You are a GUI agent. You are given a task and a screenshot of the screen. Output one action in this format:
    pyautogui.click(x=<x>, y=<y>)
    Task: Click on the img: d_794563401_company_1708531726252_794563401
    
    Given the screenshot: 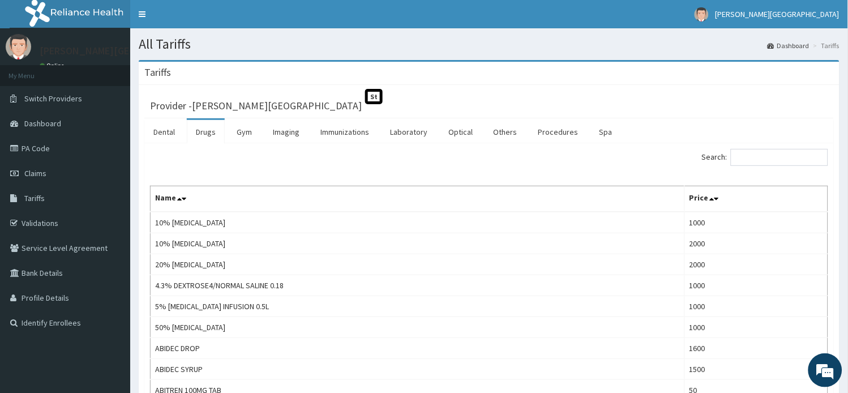 What is the action you would take?
    pyautogui.click(x=33, y=71)
    